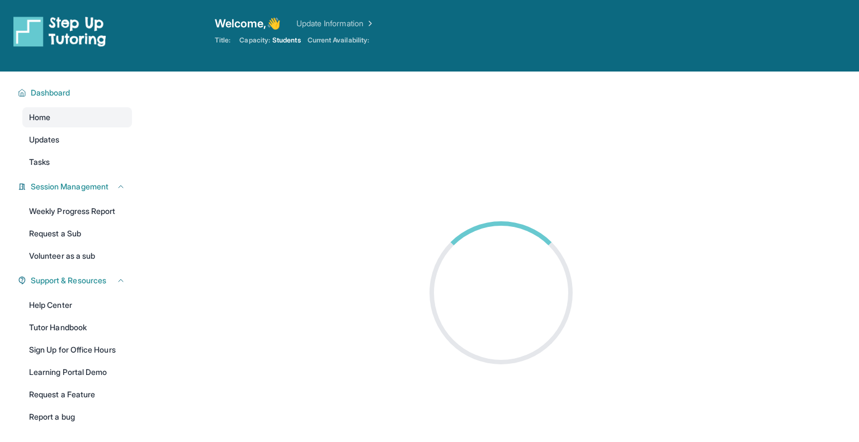 The image size is (859, 442). What do you see at coordinates (77, 395) in the screenshot?
I see `a: Request a Feature` at bounding box center [77, 395].